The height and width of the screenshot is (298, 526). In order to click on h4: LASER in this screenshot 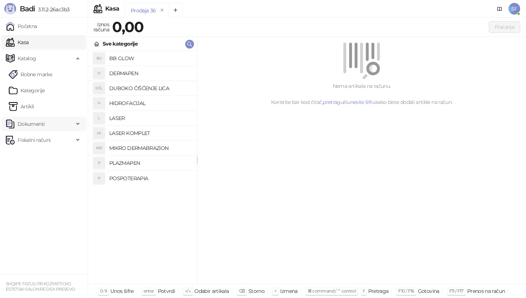, I will do `click(150, 118)`.